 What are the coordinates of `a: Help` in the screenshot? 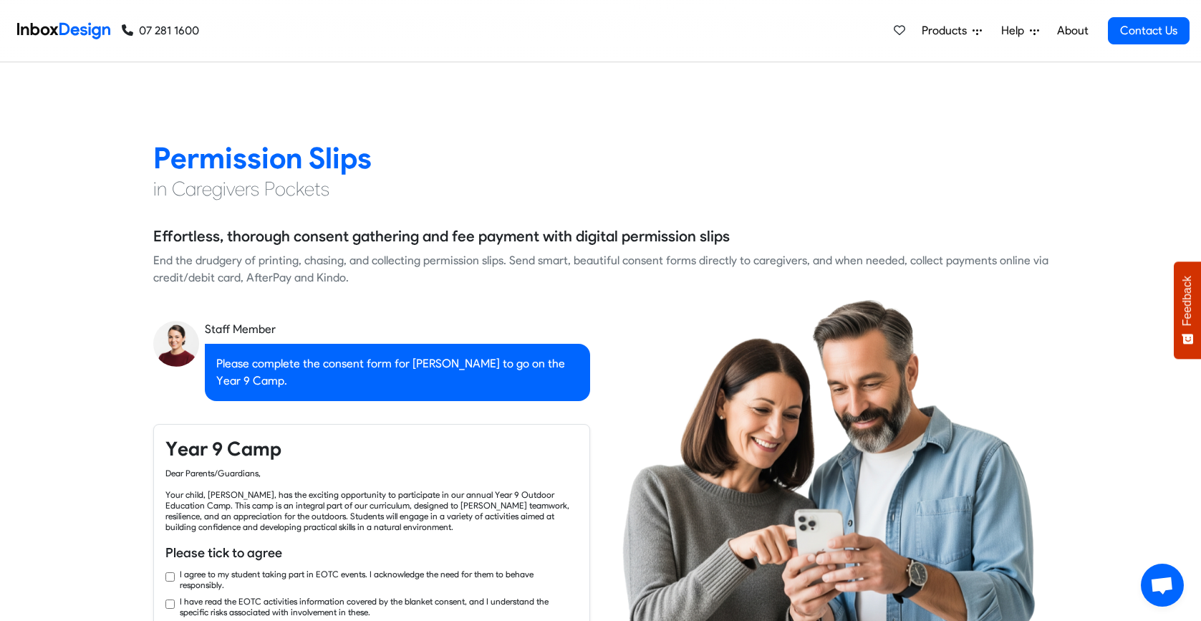 It's located at (1020, 31).